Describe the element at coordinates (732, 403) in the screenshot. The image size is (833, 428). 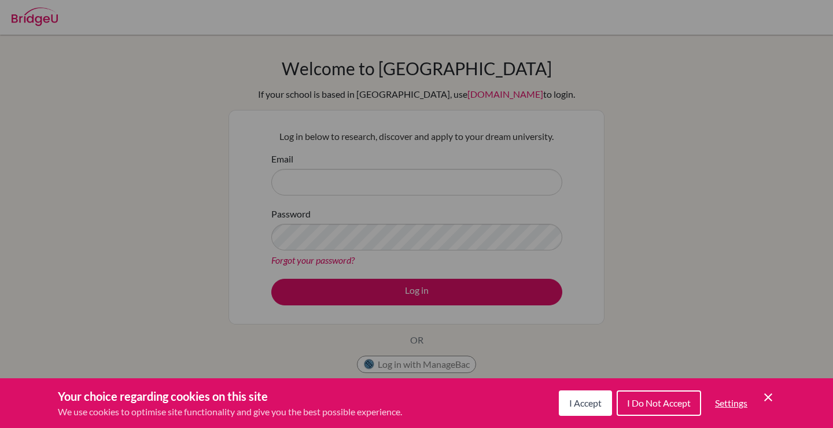
I see `span: Settings` at that location.